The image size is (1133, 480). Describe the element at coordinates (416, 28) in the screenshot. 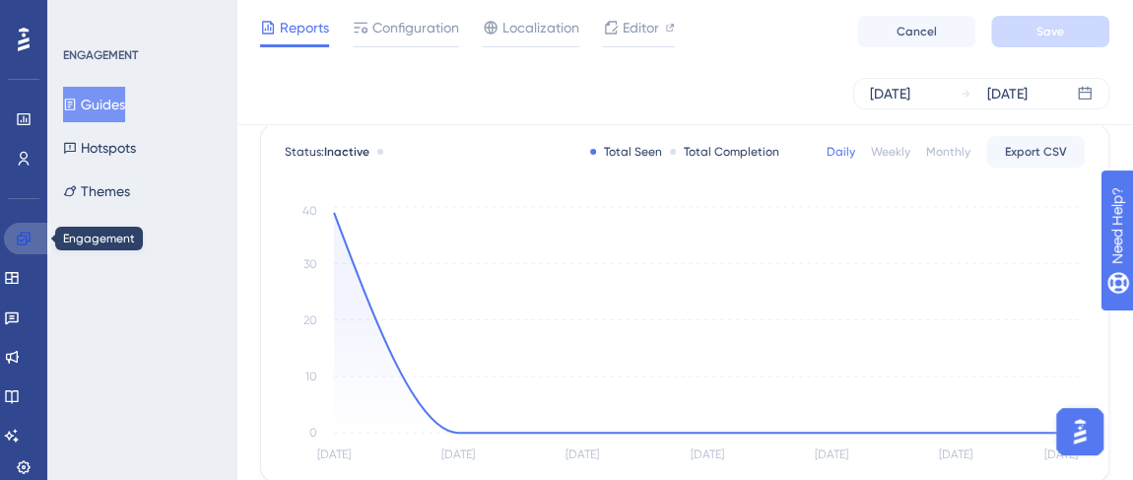

I see `span: Configuration` at that location.